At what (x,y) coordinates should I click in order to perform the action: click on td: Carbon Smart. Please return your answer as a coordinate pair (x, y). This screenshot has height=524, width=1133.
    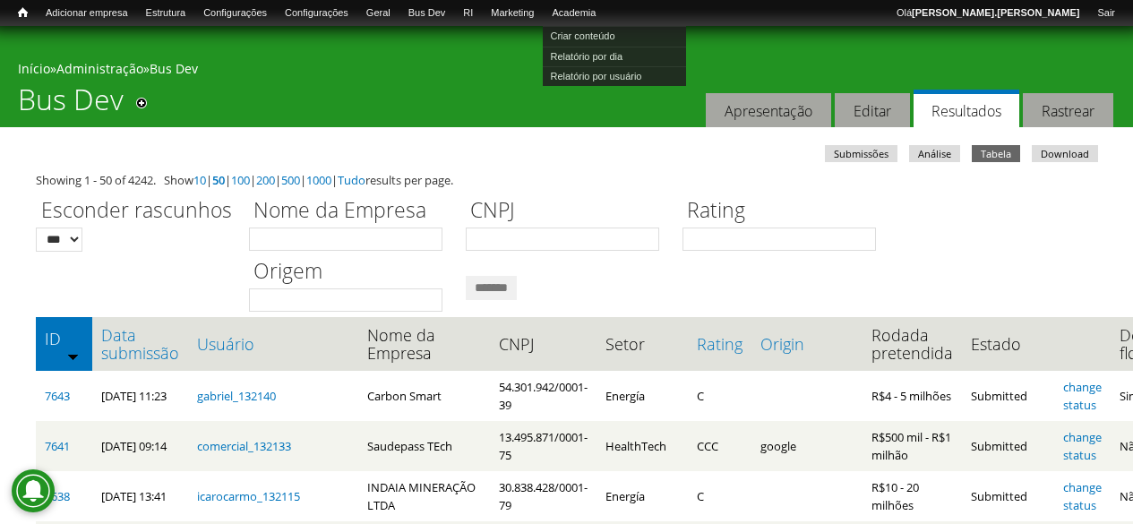
    Looking at the image, I should click on (424, 396).